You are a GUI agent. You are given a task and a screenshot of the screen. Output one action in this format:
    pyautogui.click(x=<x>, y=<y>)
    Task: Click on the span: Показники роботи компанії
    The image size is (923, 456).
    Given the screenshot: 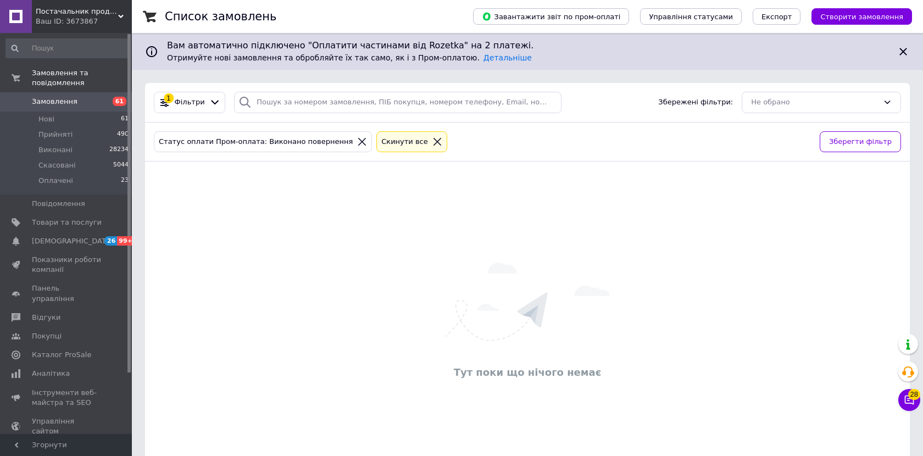 What is the action you would take?
    pyautogui.click(x=66, y=265)
    